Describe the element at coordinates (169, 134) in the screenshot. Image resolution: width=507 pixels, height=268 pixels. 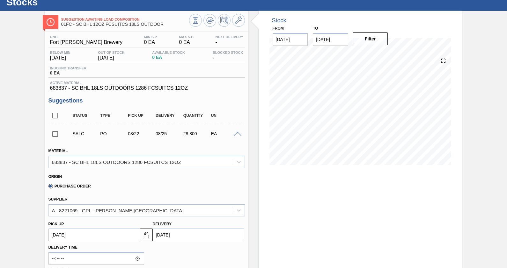
I see `div: 08/25/2025` at that location.